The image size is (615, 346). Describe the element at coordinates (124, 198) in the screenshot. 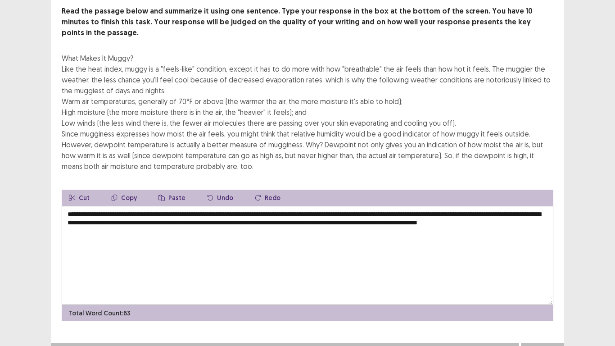

I see `button: Copy` at that location.